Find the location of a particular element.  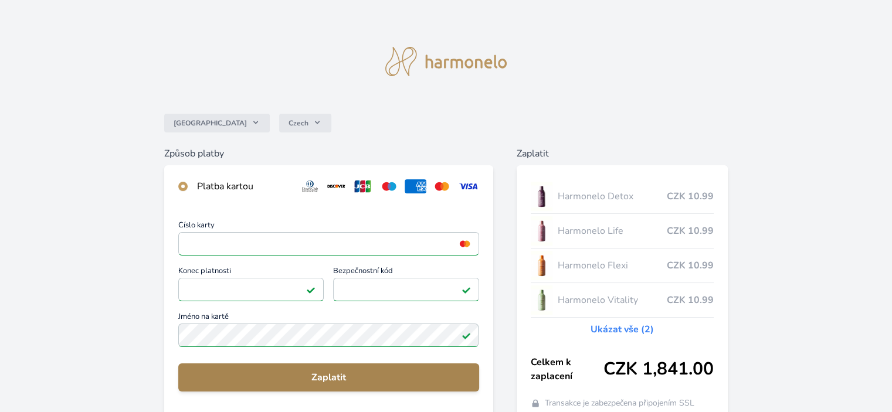

img: visa.svg is located at coordinates (468, 186).